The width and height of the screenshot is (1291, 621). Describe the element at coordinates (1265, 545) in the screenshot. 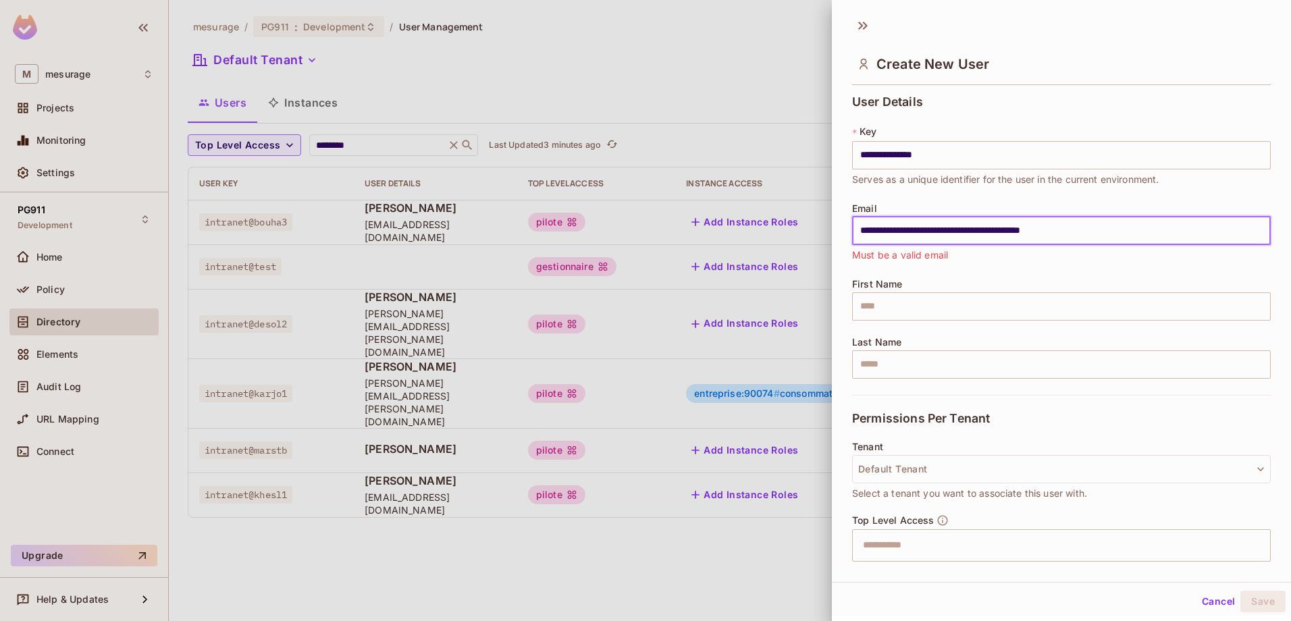

I see `button: Open` at that location.